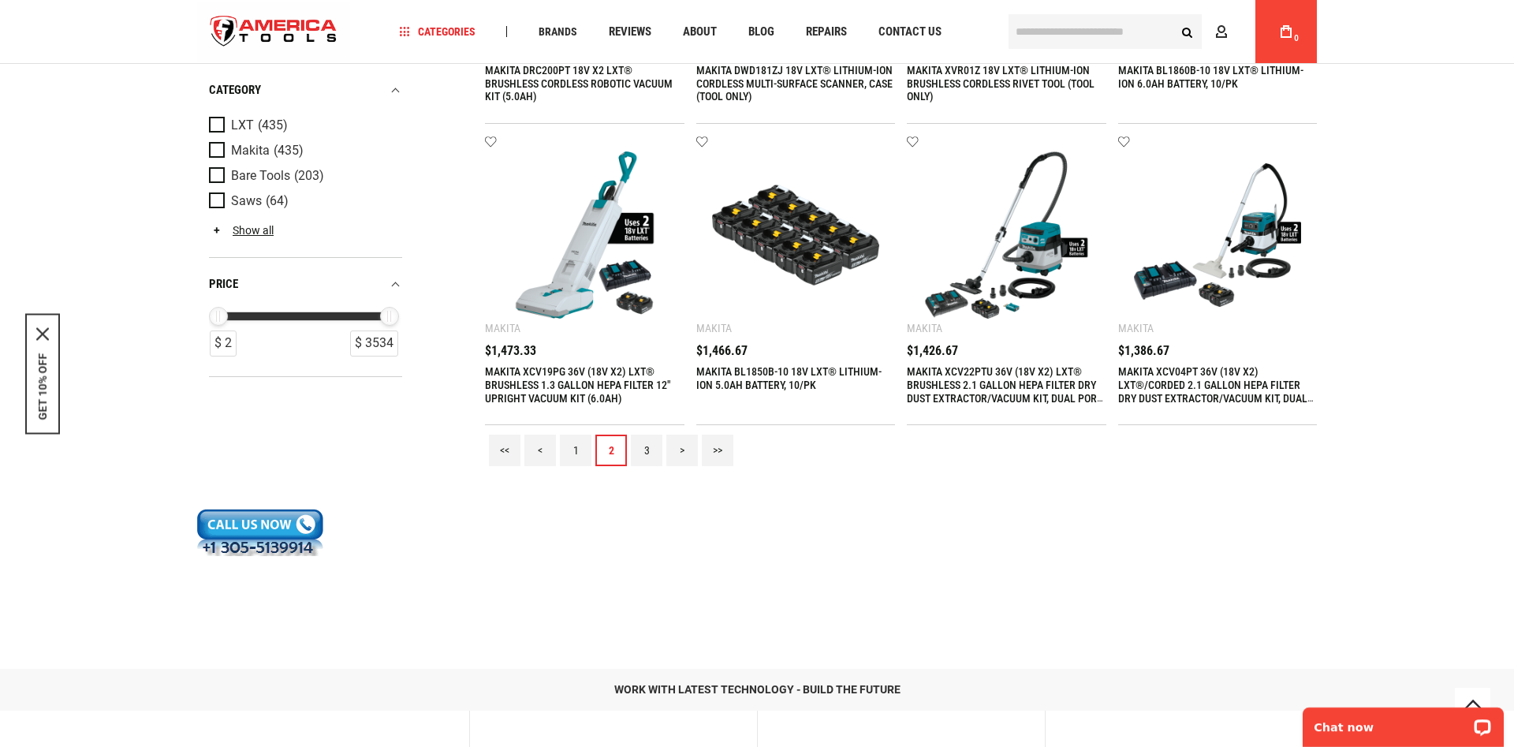 The image size is (1514, 747). Describe the element at coordinates (761, 32) in the screenshot. I see `a: Blog` at that location.